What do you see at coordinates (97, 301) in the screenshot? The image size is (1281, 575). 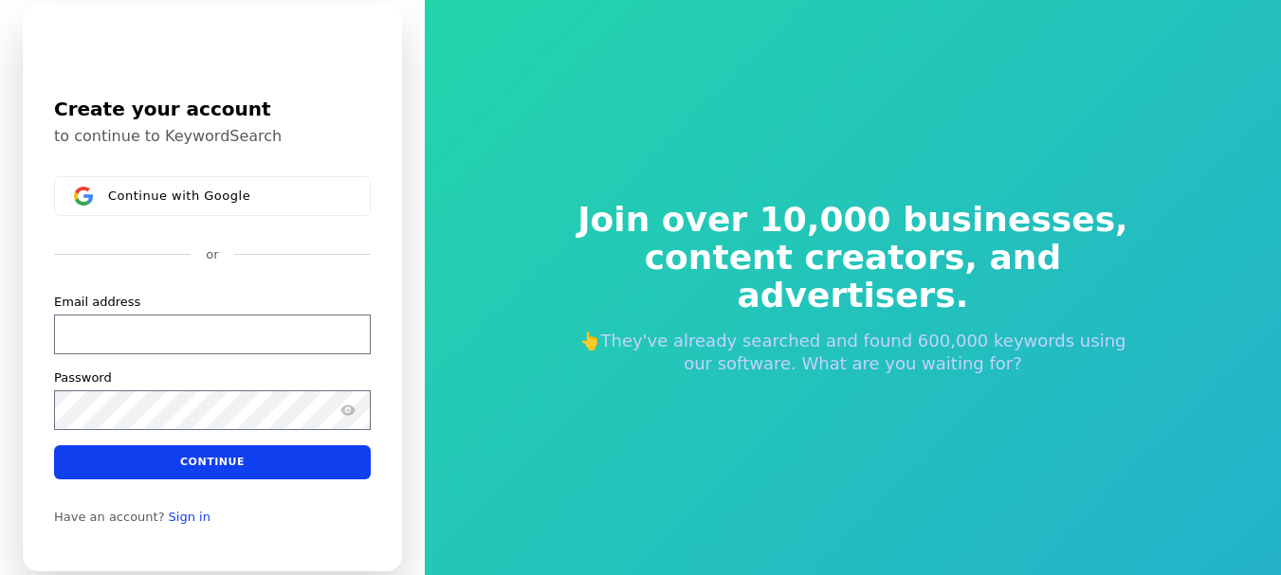 I see `label: Email address` at bounding box center [97, 301].